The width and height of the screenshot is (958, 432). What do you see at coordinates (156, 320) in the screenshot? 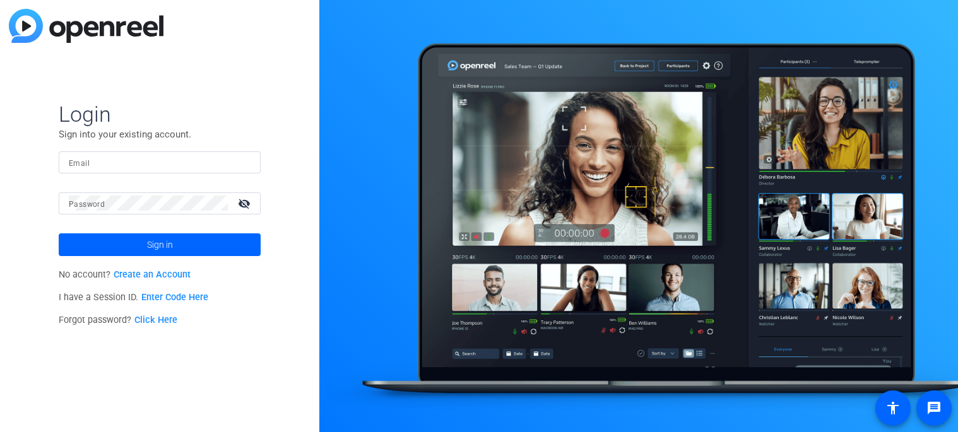
I see `a: Click Here` at bounding box center [156, 320].